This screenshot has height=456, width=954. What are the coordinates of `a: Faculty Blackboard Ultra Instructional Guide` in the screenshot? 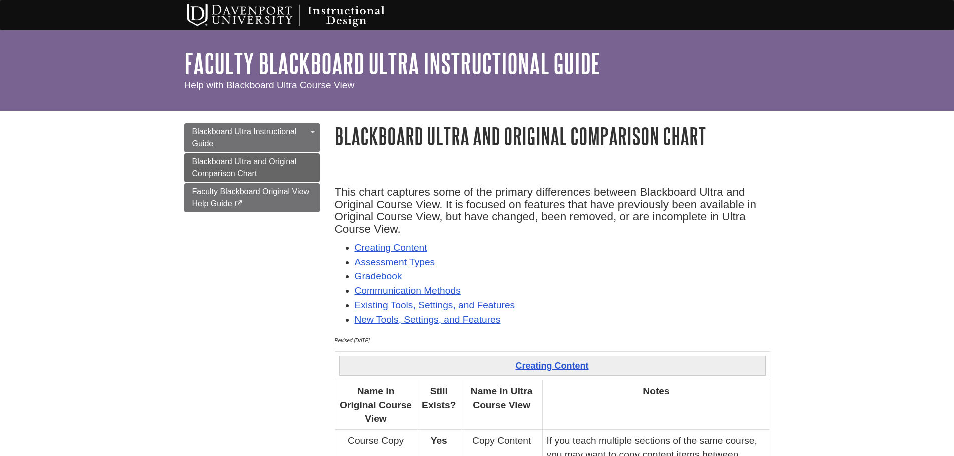 It's located at (392, 63).